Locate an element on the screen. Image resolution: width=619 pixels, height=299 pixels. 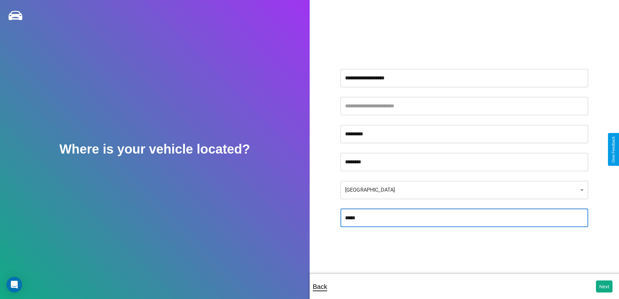
button: Next is located at coordinates (604, 286).